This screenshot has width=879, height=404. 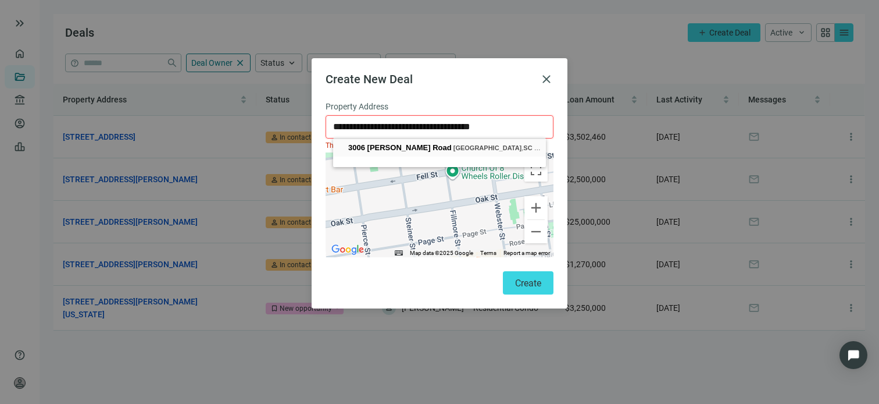 What do you see at coordinates (528, 283) in the screenshot?
I see `button: Create` at bounding box center [528, 283].